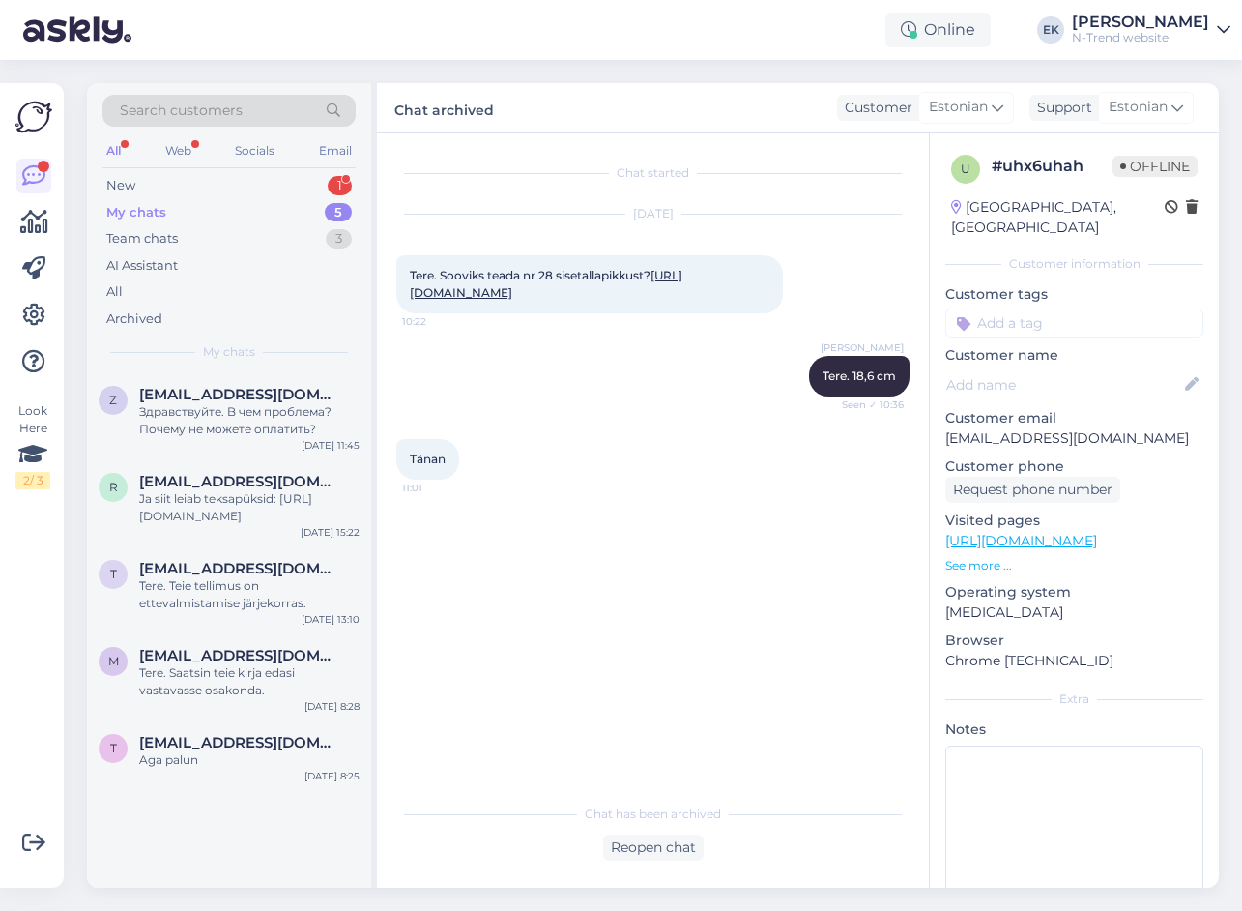  I want to click on p: Customer tags, so click(1074, 294).